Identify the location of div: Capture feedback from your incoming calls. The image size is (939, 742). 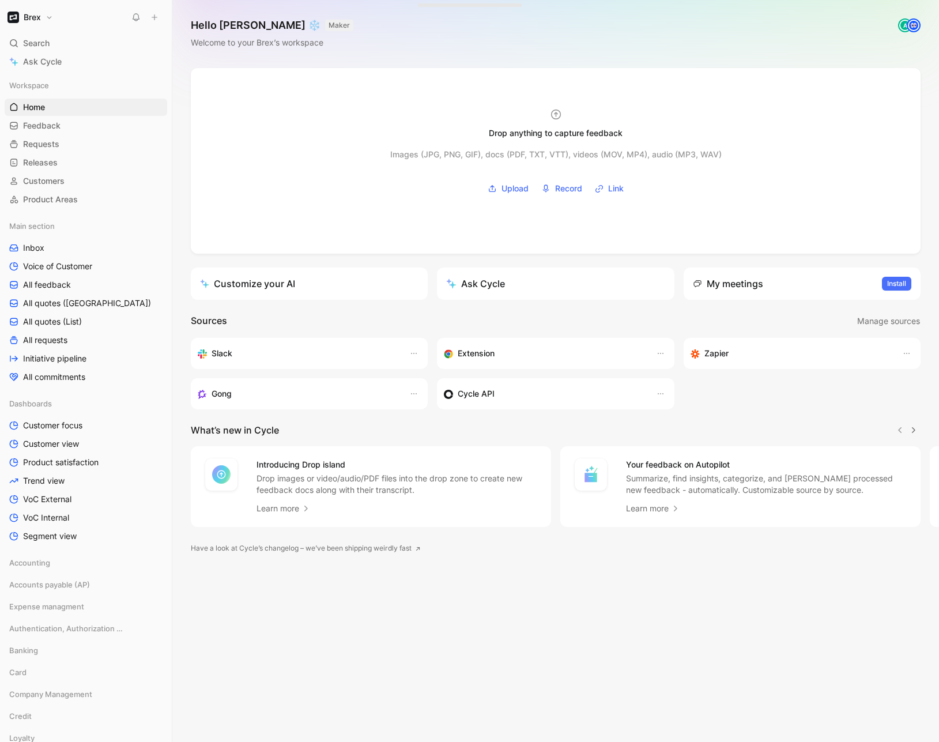
(297, 394).